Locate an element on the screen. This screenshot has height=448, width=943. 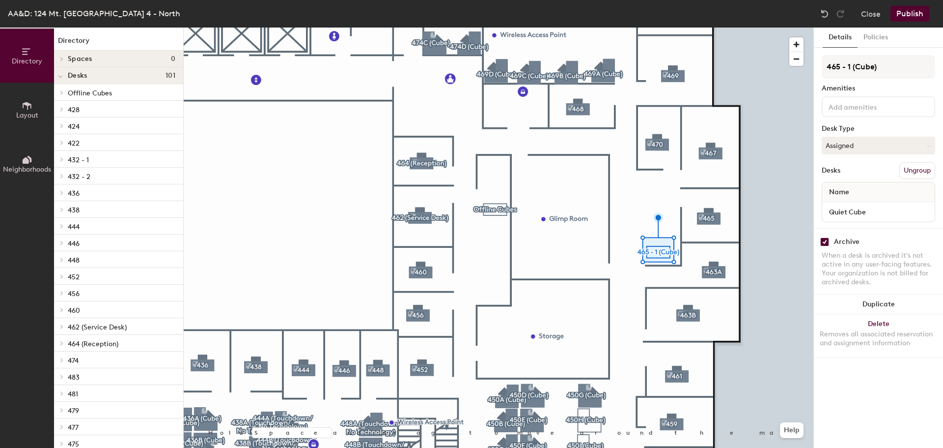
img: Undo is located at coordinates (825, 14).